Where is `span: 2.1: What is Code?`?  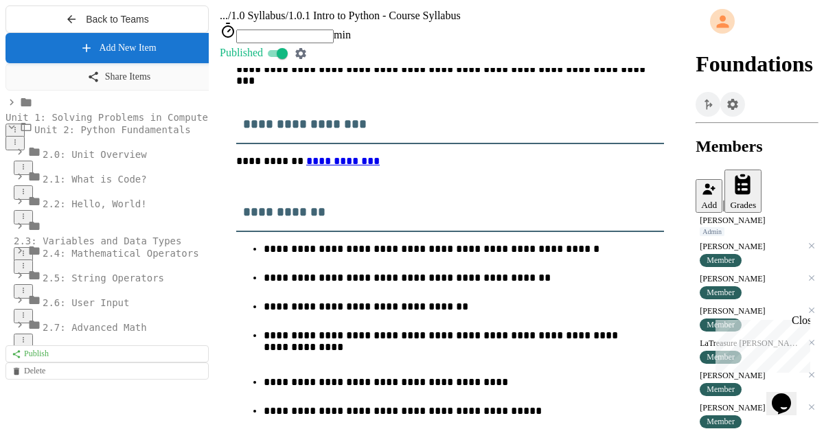 span: 2.1: What is Code? is located at coordinates (95, 179).